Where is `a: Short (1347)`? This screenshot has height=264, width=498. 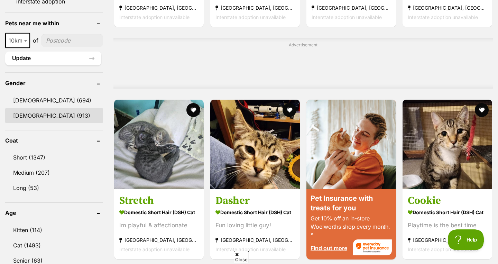 a: Short (1347) is located at coordinates (54, 157).